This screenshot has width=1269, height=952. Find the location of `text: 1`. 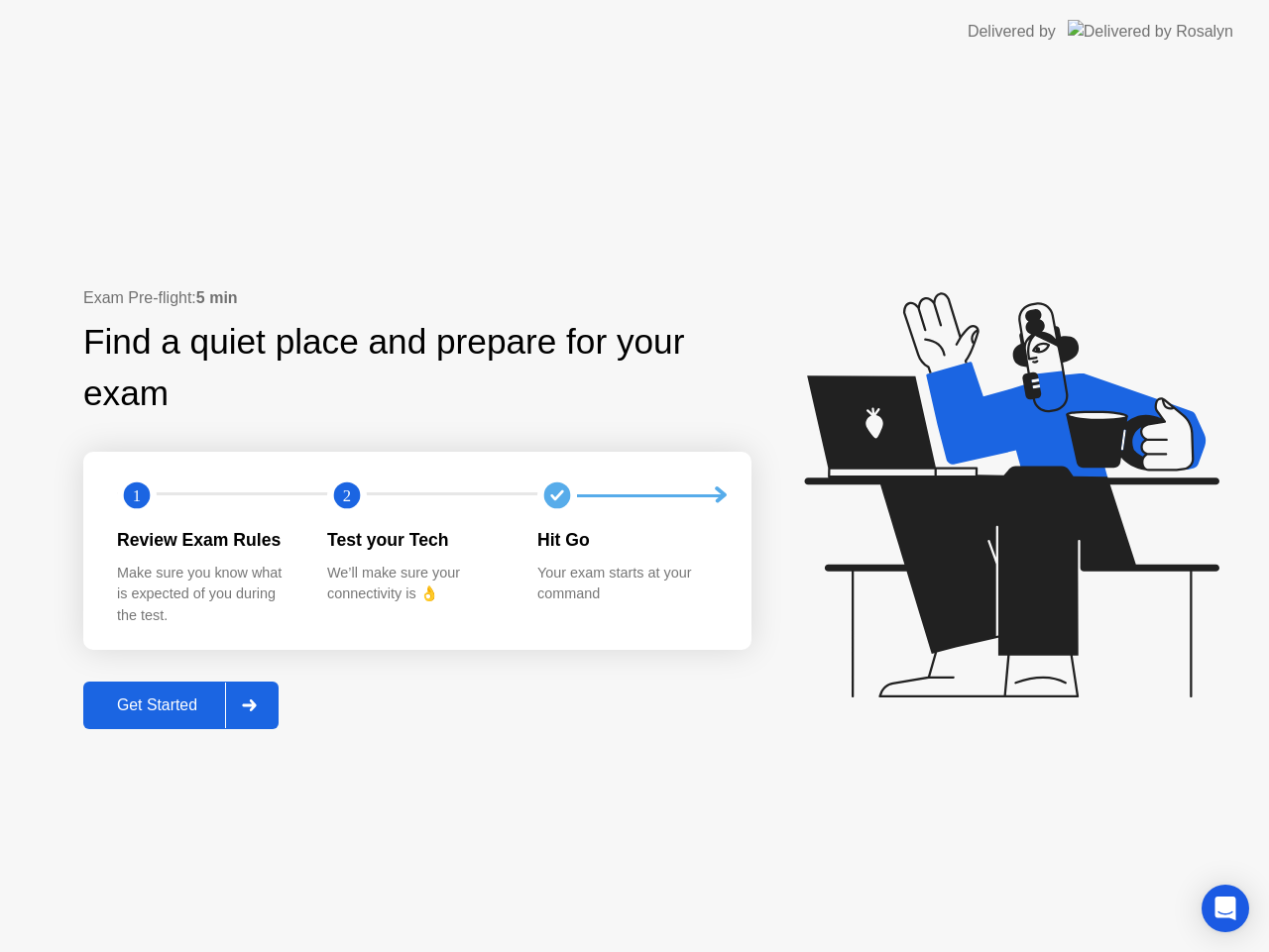

text: 1 is located at coordinates (137, 495).